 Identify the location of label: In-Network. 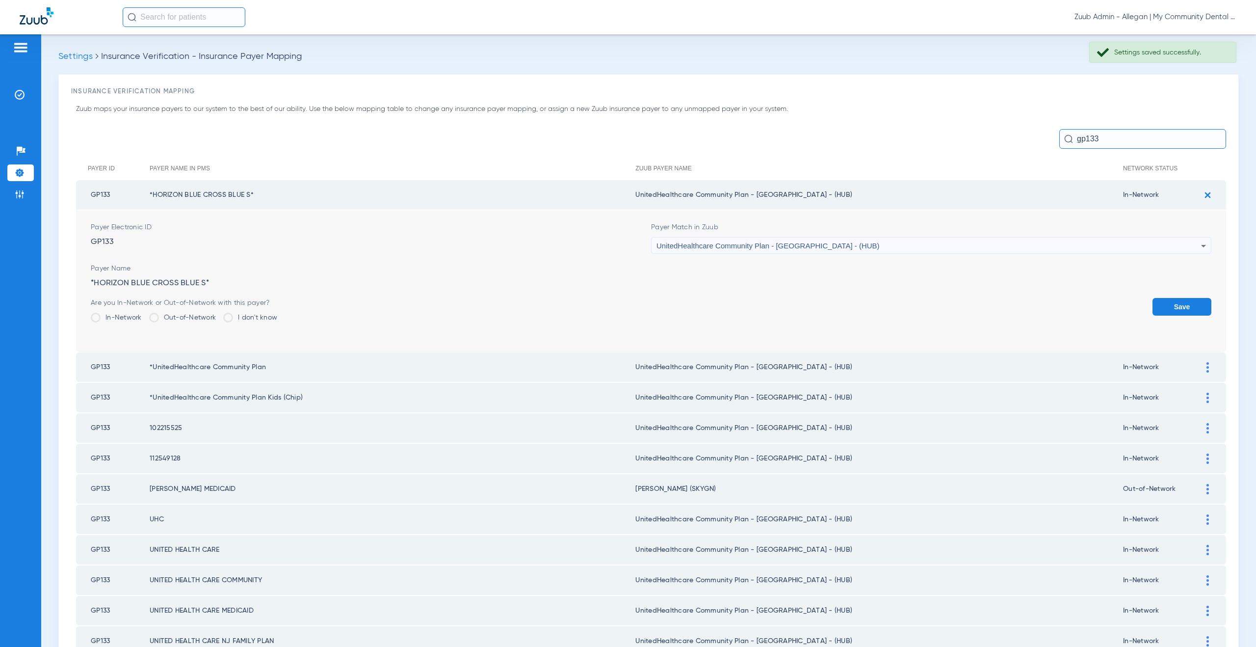
(116, 318).